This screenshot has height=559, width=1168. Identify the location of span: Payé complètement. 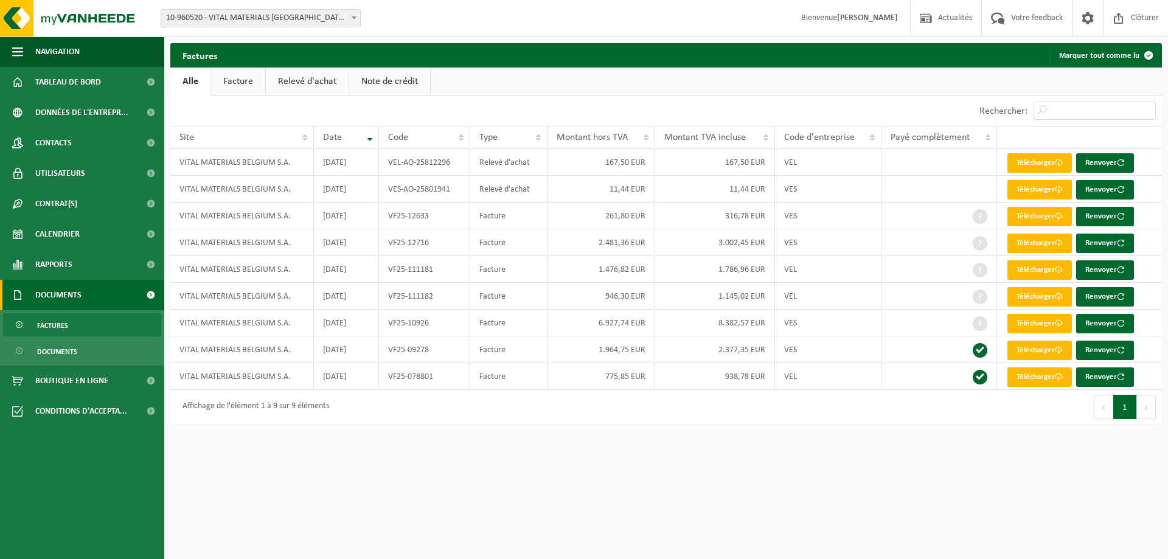
(930, 137).